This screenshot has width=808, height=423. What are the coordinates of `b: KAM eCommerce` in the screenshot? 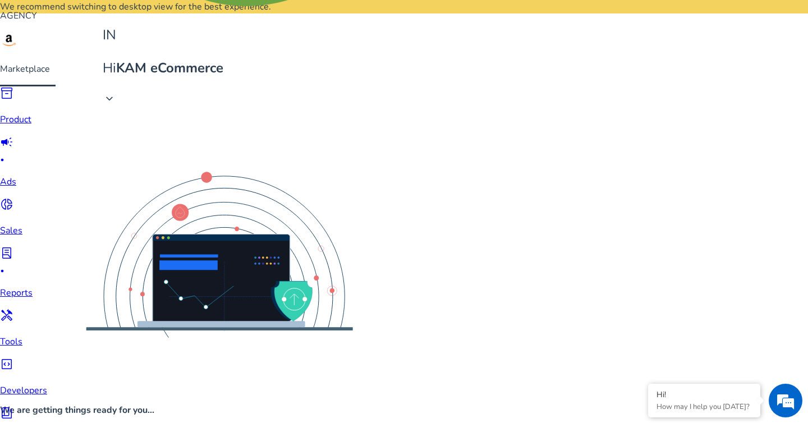 It's located at (169, 68).